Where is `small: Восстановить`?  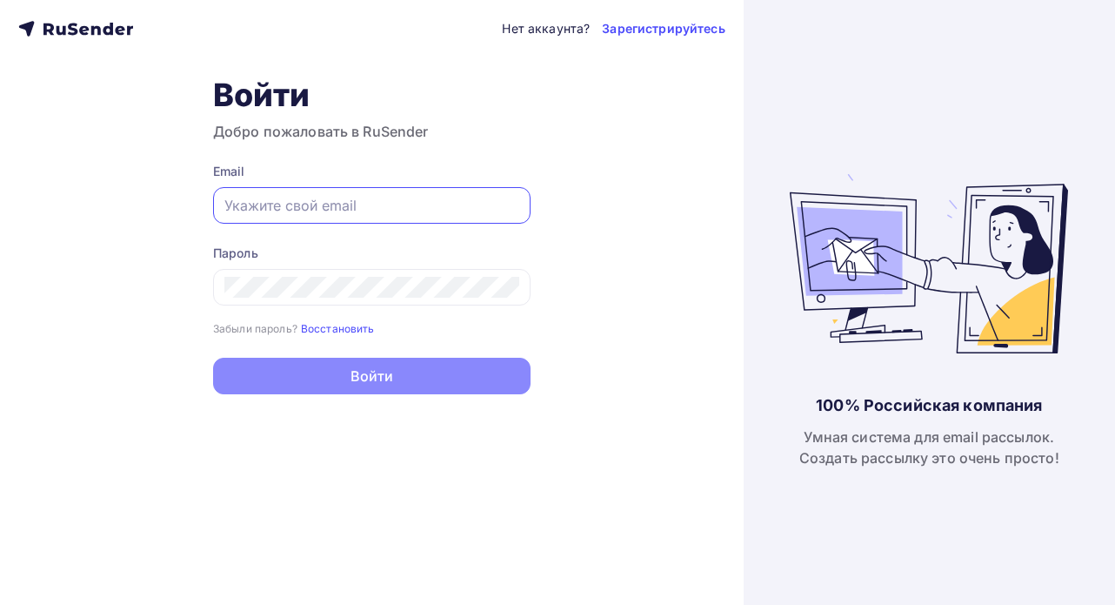
small: Восстановить is located at coordinates (338, 328).